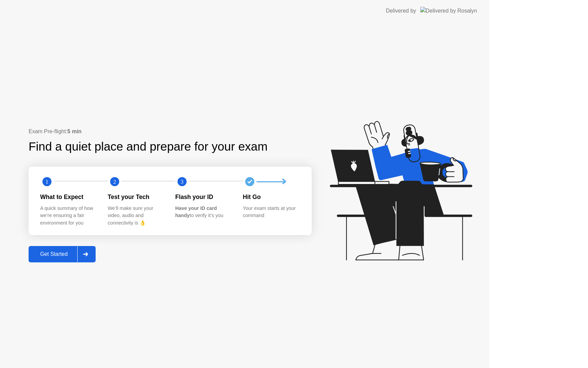 The height and width of the screenshot is (368, 588). Describe the element at coordinates (114, 181) in the screenshot. I see `text: 2` at that location.